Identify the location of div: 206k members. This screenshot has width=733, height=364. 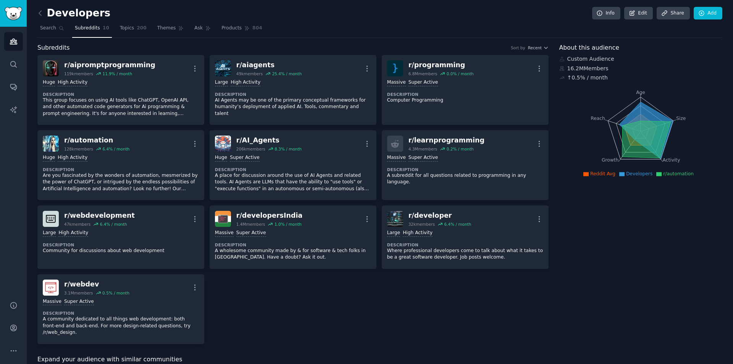
(251, 149).